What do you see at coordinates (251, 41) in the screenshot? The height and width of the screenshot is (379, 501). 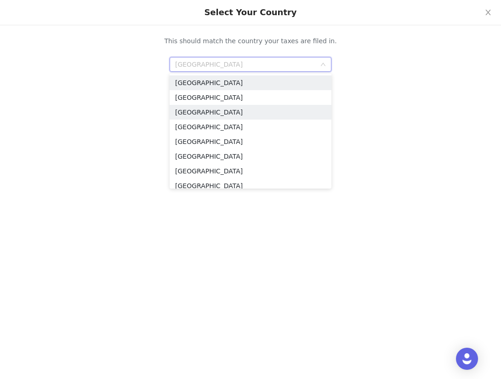 I see `p: This should match the country your taxes are filed in.` at bounding box center [251, 41].